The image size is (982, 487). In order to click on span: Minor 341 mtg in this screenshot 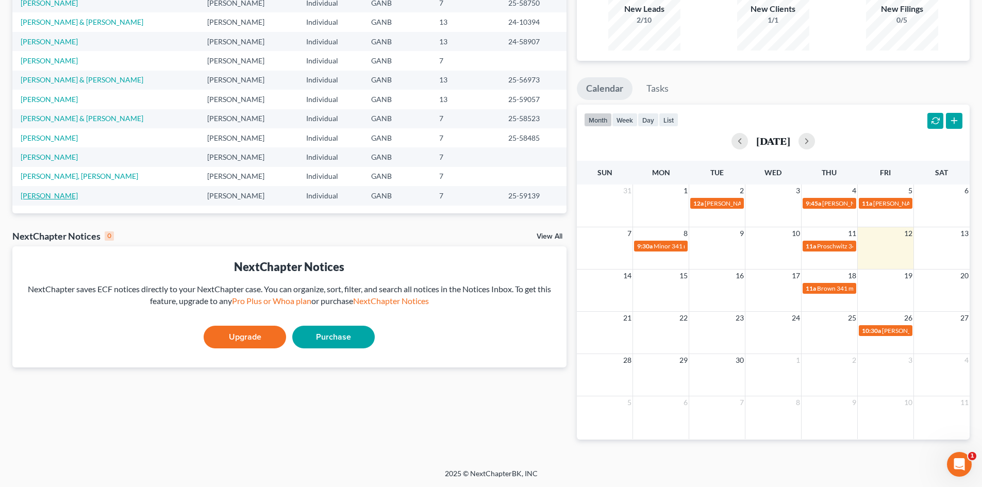, I will do `click(674, 246)`.